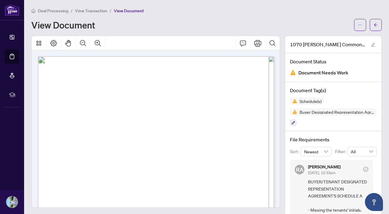 This screenshot has width=389, height=214. What do you see at coordinates (129, 11) in the screenshot?
I see `span: View Document` at bounding box center [129, 11].